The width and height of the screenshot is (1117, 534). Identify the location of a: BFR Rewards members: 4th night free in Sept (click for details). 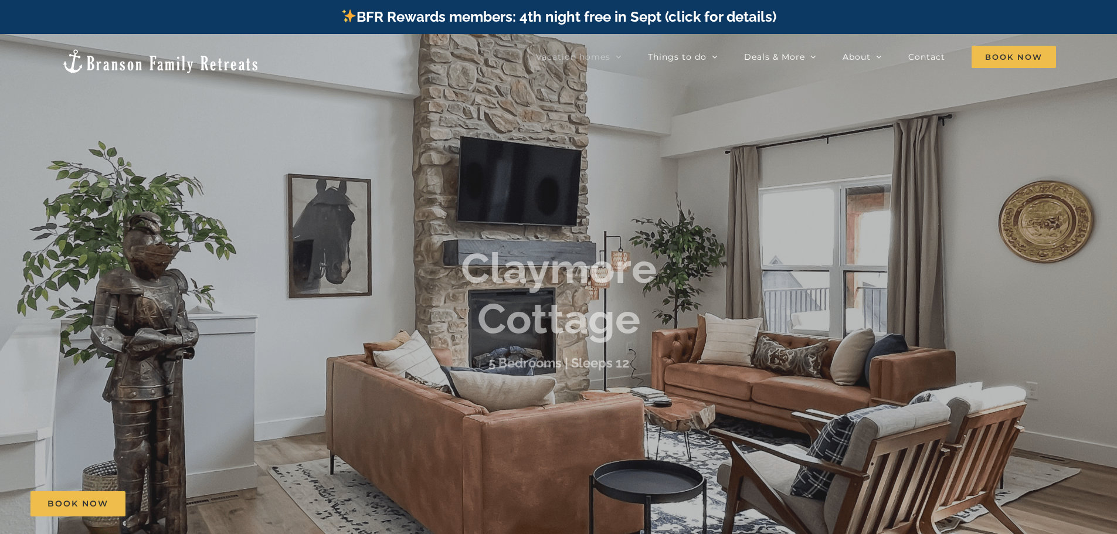
(558, 16).